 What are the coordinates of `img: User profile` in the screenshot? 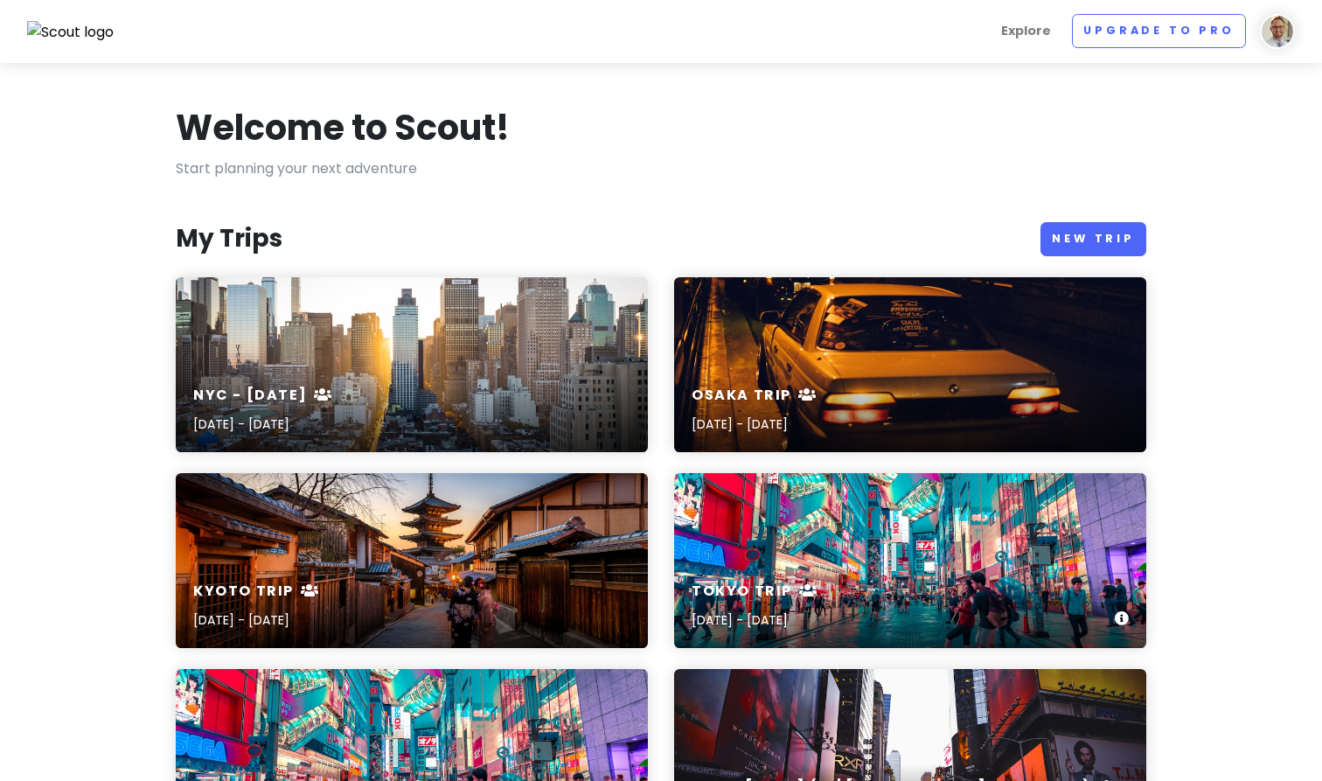 It's located at (1277, 31).